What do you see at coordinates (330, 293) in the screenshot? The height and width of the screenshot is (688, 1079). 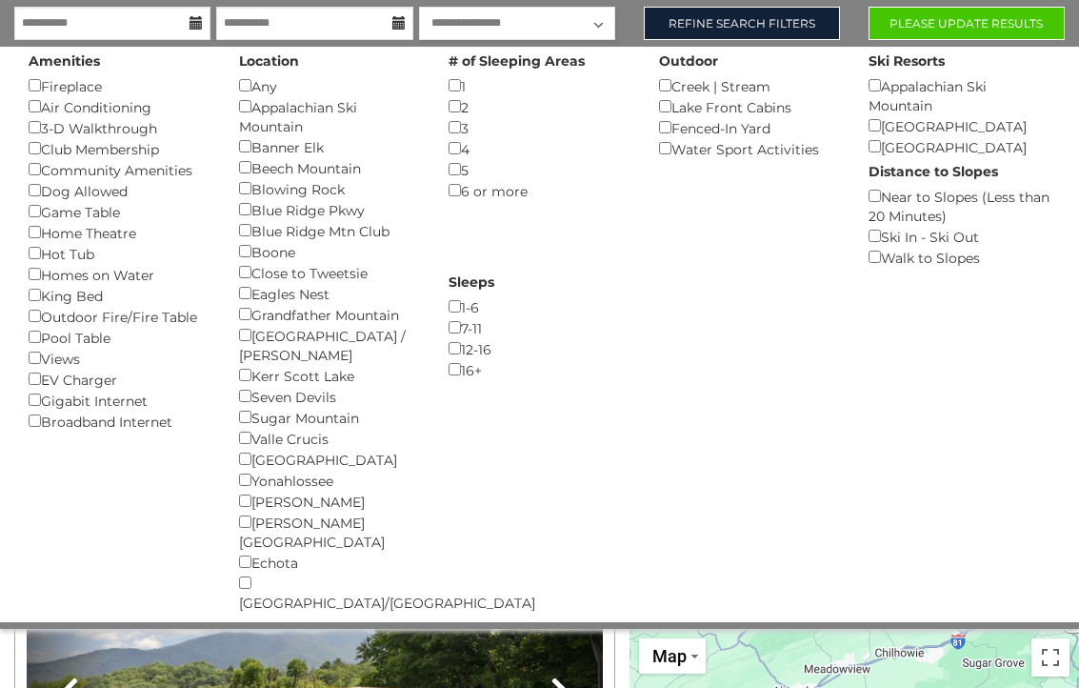 I see `div: Eagles Nest` at bounding box center [330, 293].